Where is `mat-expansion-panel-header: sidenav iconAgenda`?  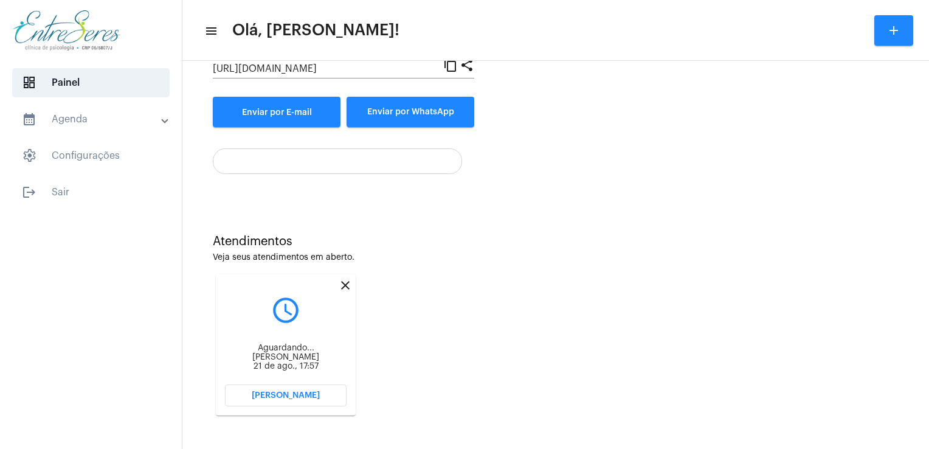
mat-expansion-panel-header: sidenav iconAgenda is located at coordinates (94, 119).